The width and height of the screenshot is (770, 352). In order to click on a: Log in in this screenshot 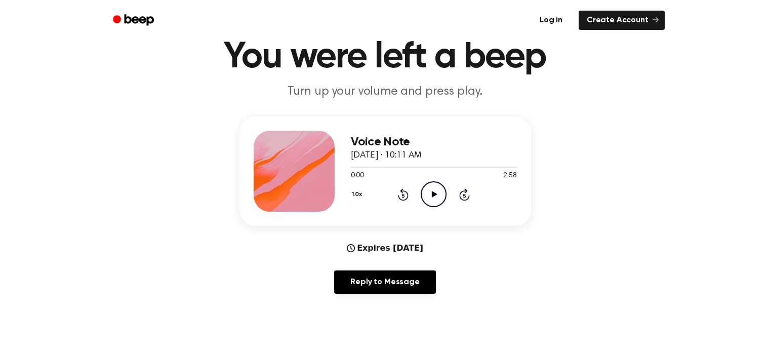, I will do `click(551, 20)`.